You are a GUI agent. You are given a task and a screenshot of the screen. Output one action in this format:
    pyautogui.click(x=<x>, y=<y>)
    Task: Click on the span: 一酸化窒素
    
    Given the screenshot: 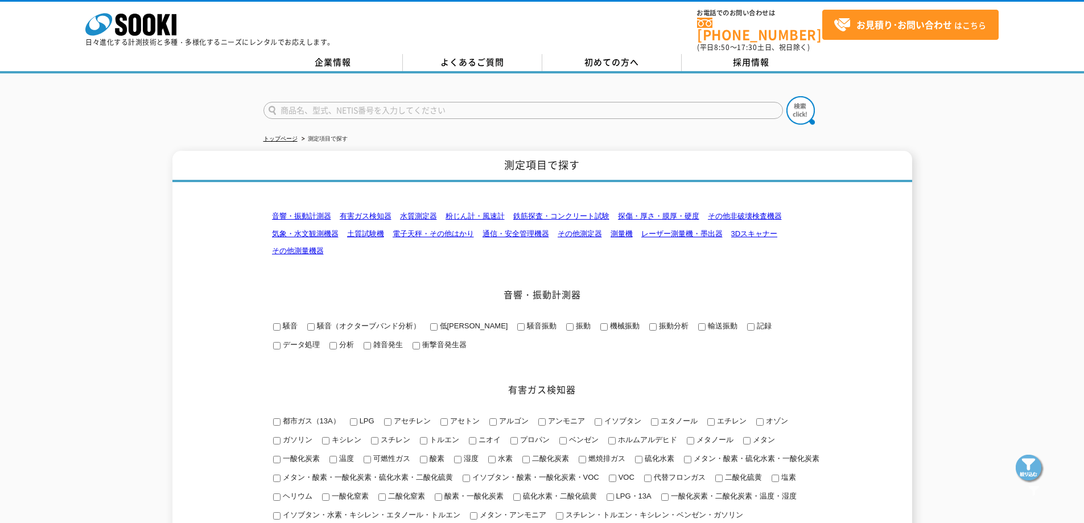 What is the action you would take?
    pyautogui.click(x=349, y=495)
    